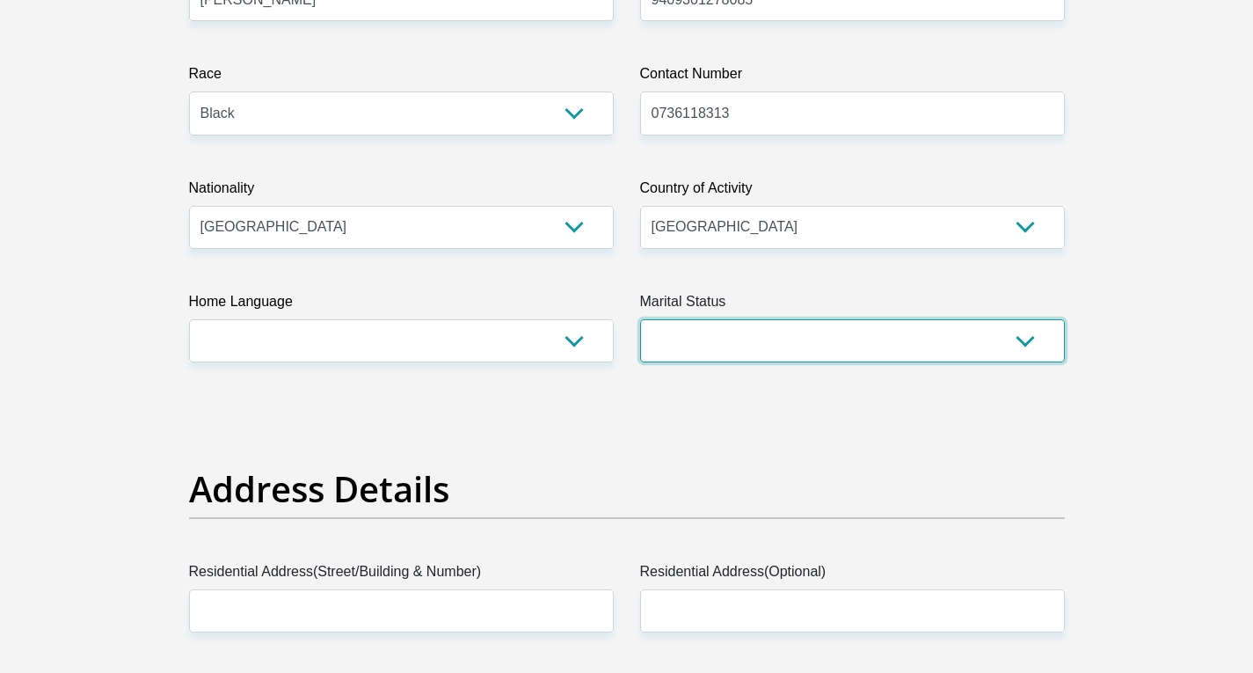 The image size is (1253, 673). Describe the element at coordinates (852, 113) in the screenshot. I see `input: Contact Number` at that location.